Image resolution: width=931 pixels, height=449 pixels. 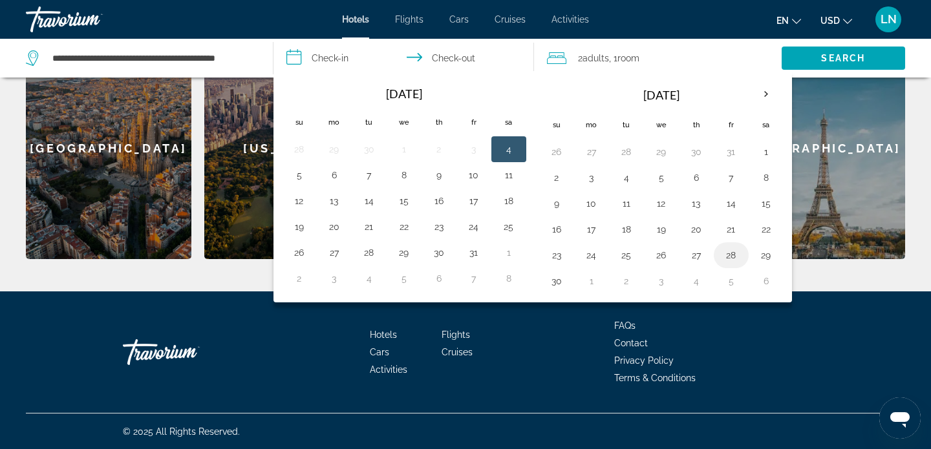 What do you see at coordinates (624, 326) in the screenshot?
I see `a: FAQs` at bounding box center [624, 326].